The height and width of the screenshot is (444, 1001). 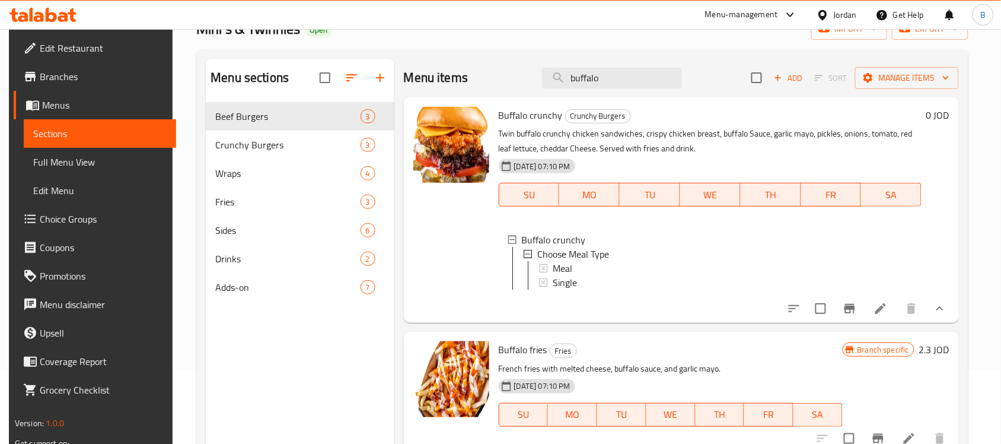 I want to click on span: export, so click(x=930, y=28).